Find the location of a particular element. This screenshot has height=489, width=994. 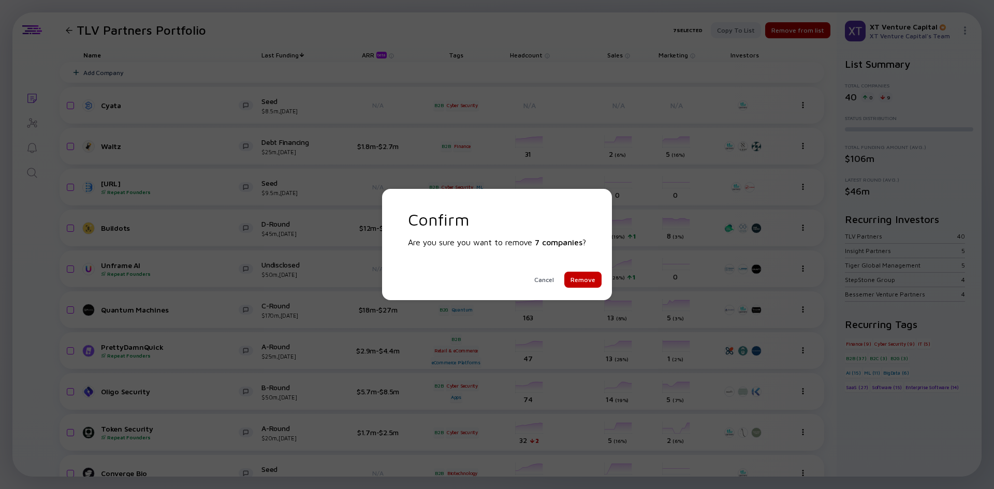

div: Cancel is located at coordinates (544, 280).